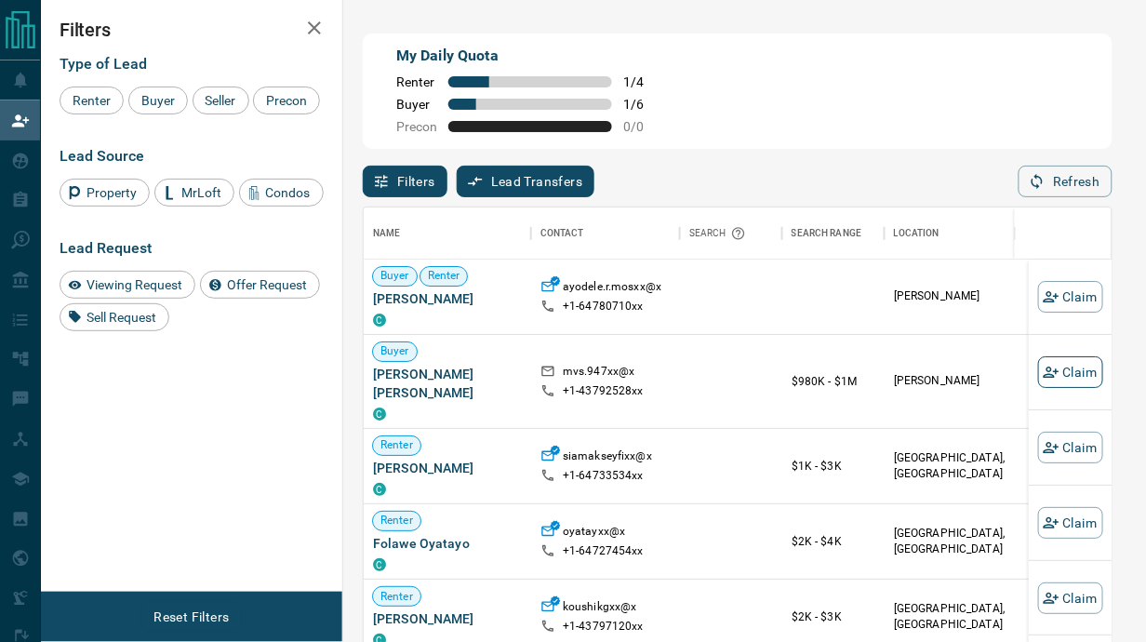 The image size is (1146, 642). I want to click on p: +1- 64733534xx, so click(603, 475).